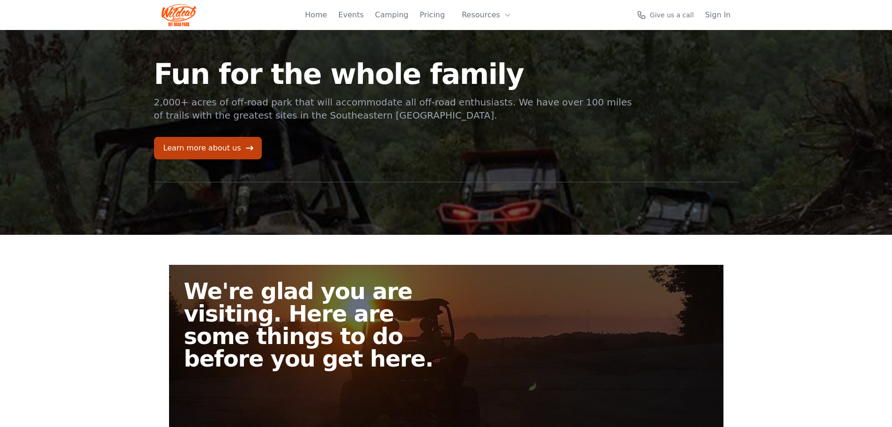 The width and height of the screenshot is (892, 427). Describe the element at coordinates (351, 15) in the screenshot. I see `a: Events` at that location.